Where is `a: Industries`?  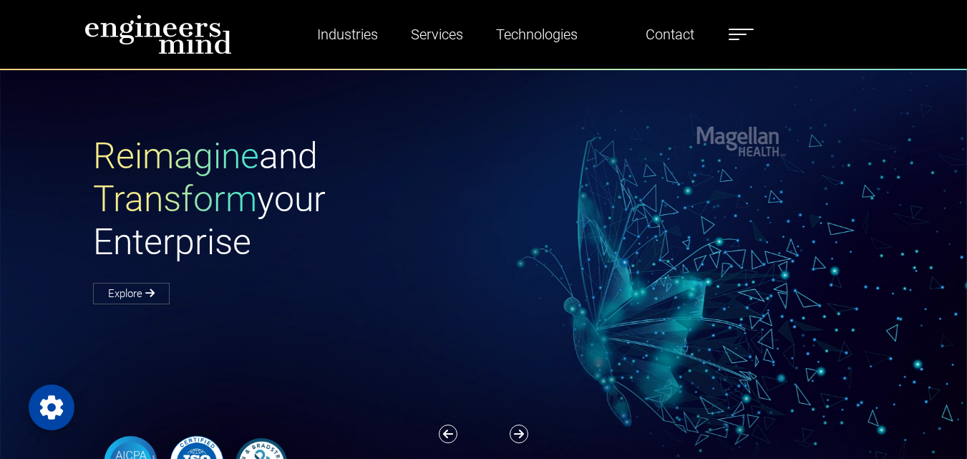 a: Industries is located at coordinates (347, 34).